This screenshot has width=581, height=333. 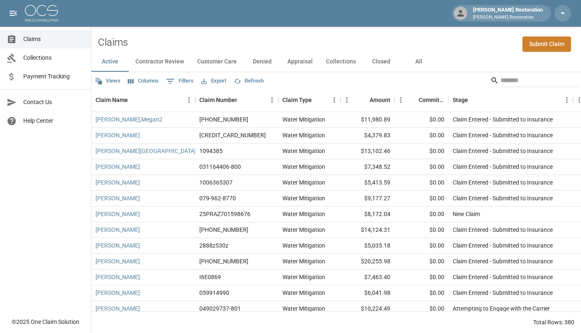 I want to click on div: 300-0425848-2025, so click(x=224, y=262).